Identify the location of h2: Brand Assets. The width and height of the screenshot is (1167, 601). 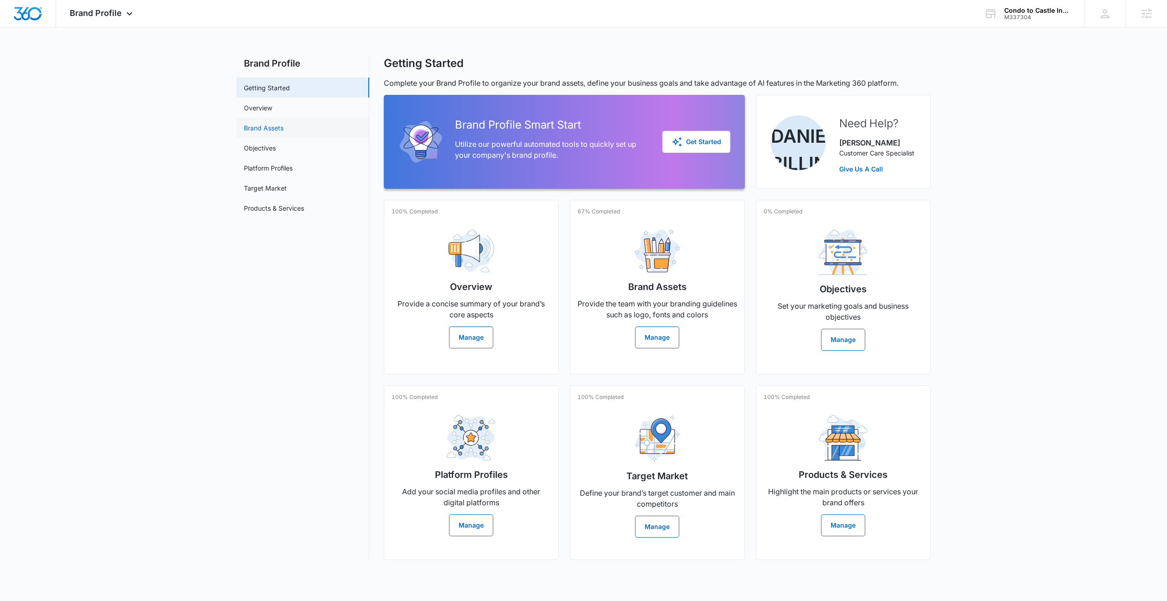
(657, 287).